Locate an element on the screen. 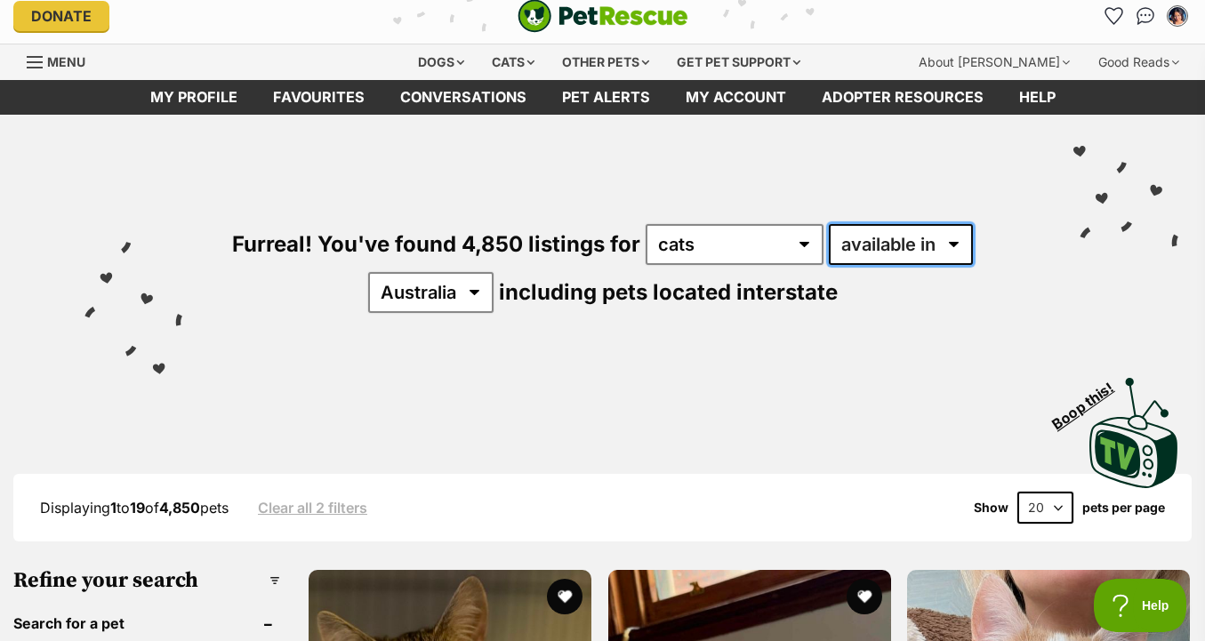 The height and width of the screenshot is (641, 1205). span: Show is located at coordinates (990, 508).